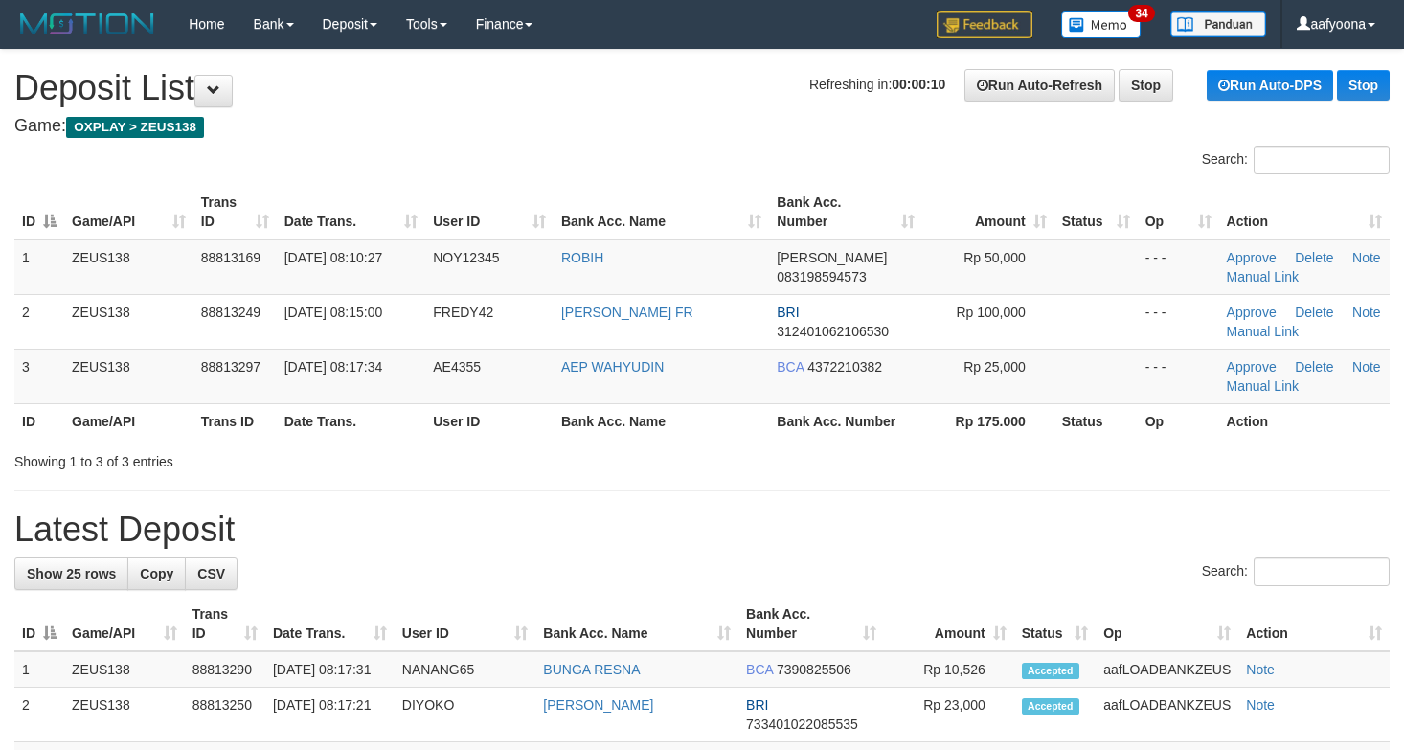 The height and width of the screenshot is (750, 1404). Describe the element at coordinates (1270, 85) in the screenshot. I see `a: Run Auto-DPS` at that location.